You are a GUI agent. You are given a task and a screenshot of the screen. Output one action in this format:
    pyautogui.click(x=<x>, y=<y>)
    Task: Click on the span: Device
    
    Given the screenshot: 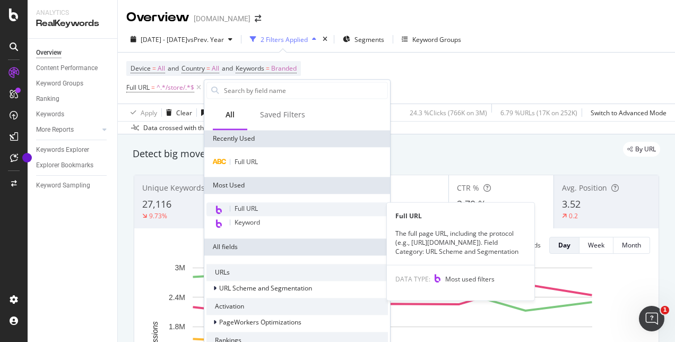 What is the action you would take?
    pyautogui.click(x=141, y=68)
    